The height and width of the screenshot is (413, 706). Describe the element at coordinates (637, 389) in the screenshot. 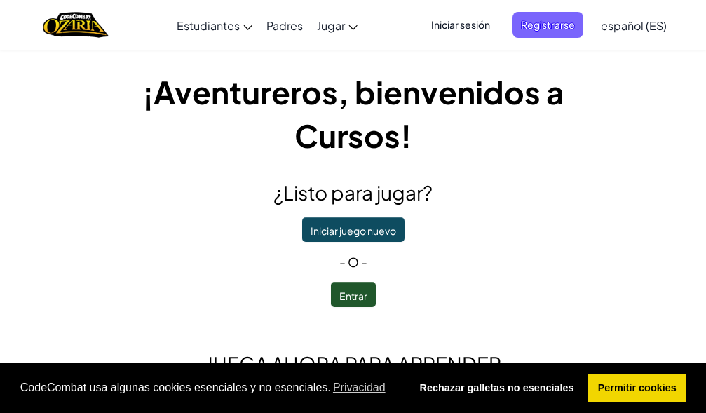

I see `a: permitir cookies` at that location.